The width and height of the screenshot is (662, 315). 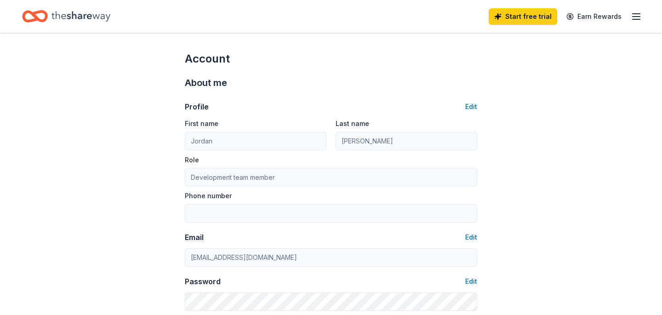 What do you see at coordinates (194, 237) in the screenshot?
I see `div: Email` at bounding box center [194, 237].